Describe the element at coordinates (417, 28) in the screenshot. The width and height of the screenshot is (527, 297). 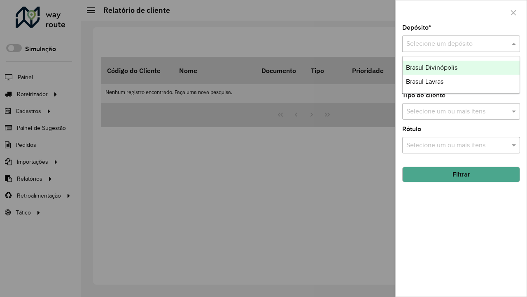
I see `label: Depósito` at that location.